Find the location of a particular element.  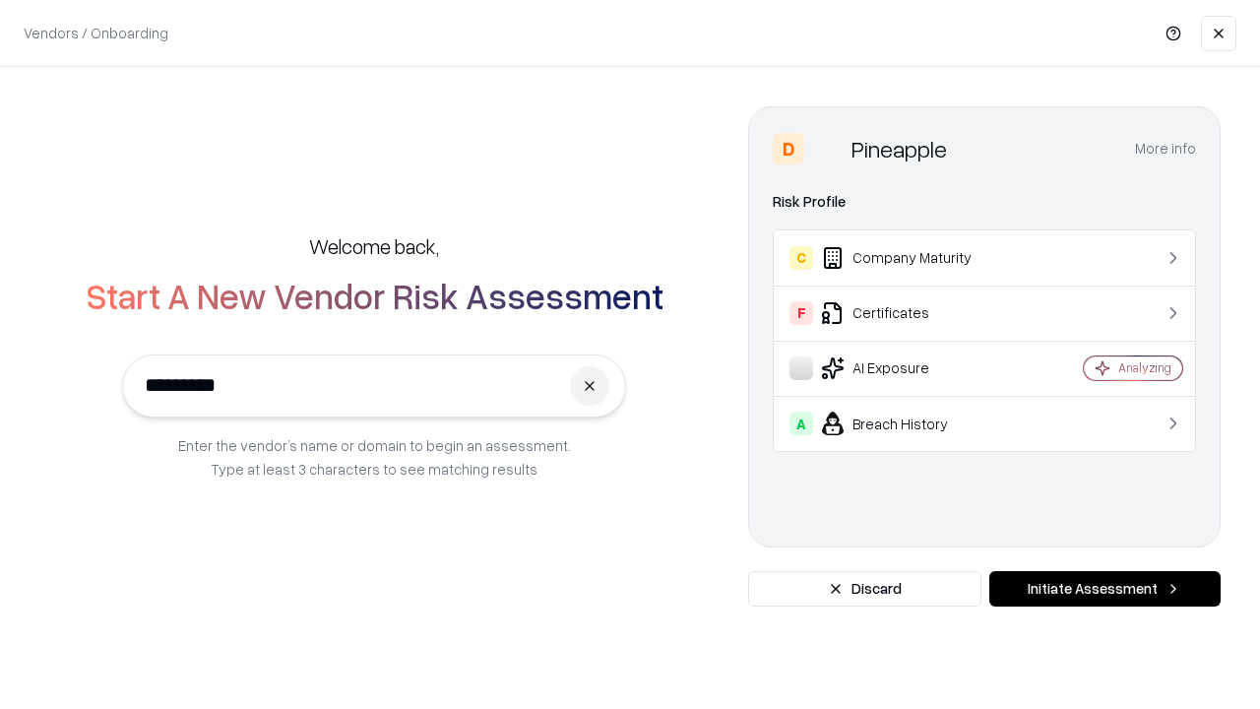

button: Discard is located at coordinates (864, 589).